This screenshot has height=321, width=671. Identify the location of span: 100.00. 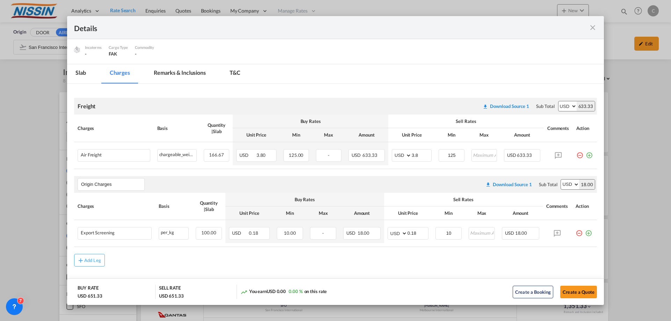
(209, 233).